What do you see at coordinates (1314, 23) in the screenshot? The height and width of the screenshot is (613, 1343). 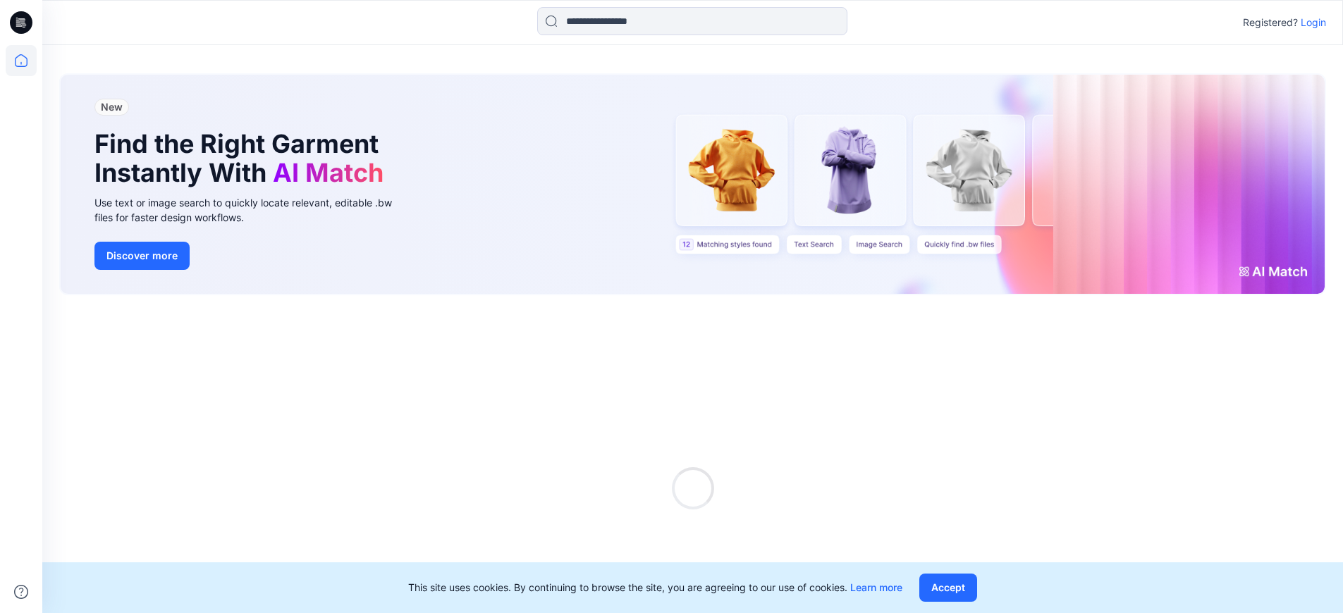 I see `p: Login` at bounding box center [1314, 23].